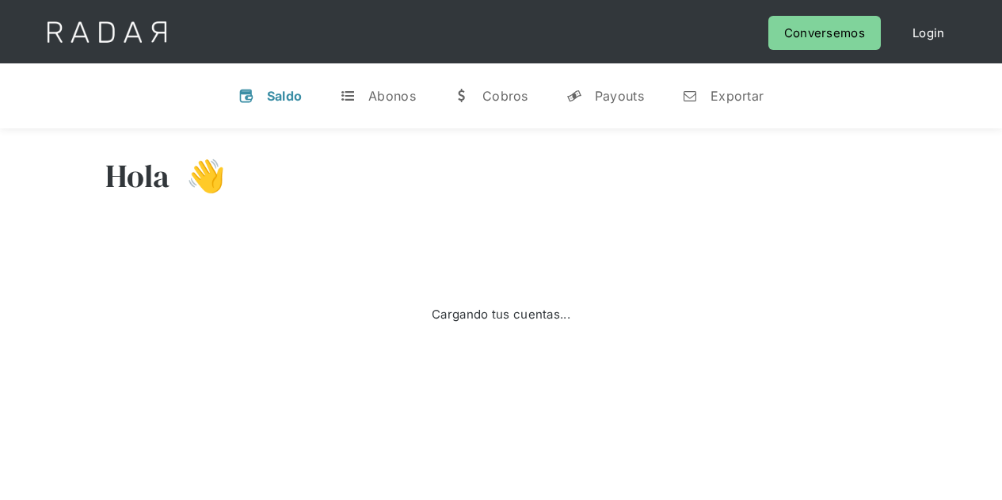  Describe the element at coordinates (620, 96) in the screenshot. I see `div: Payouts` at that location.